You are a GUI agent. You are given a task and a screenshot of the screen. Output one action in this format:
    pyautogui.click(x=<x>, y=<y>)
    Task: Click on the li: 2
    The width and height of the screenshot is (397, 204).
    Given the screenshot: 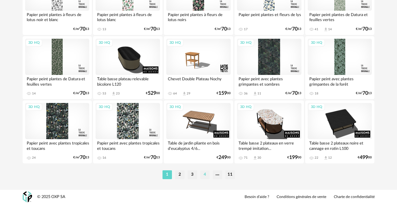 What is the action you would take?
    pyautogui.click(x=180, y=174)
    